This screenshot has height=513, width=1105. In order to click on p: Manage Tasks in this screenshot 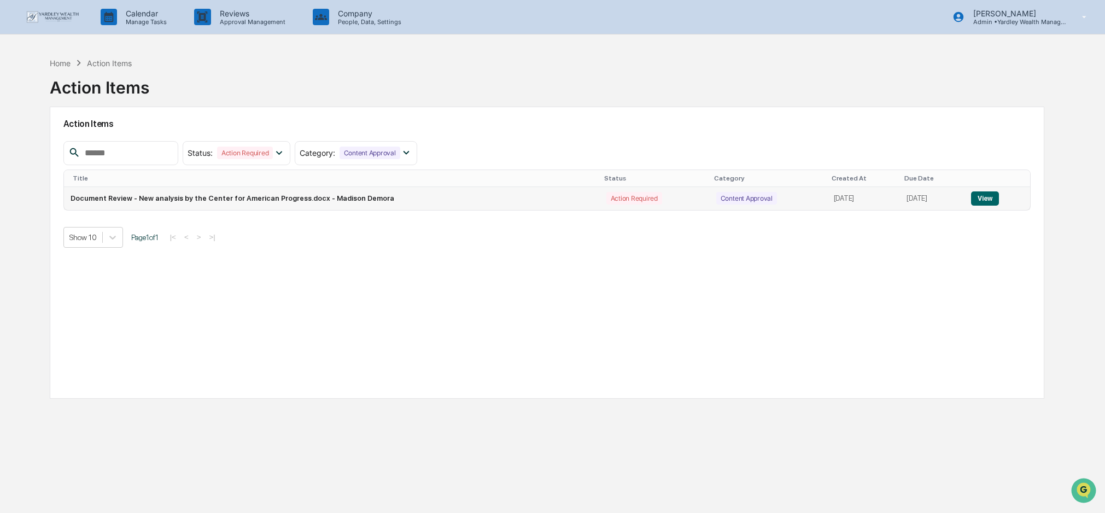, I will do `click(144, 22)`.